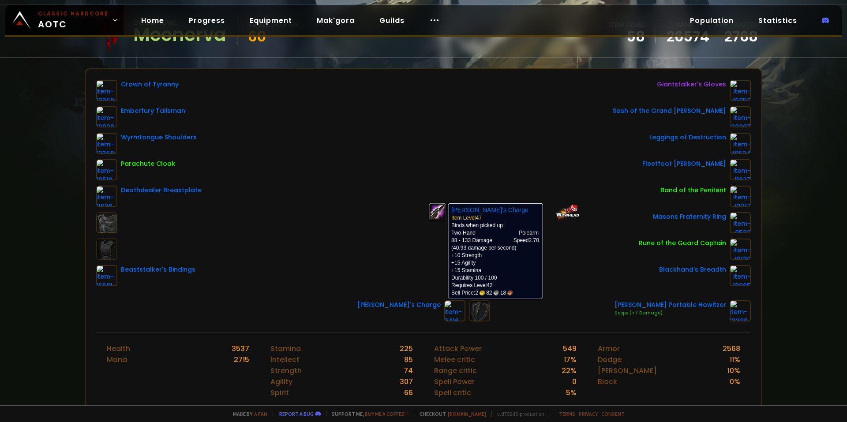 The height and width of the screenshot is (422, 847). Describe the element at coordinates (386, 414) in the screenshot. I see `a: Buy me a coffee` at that location.